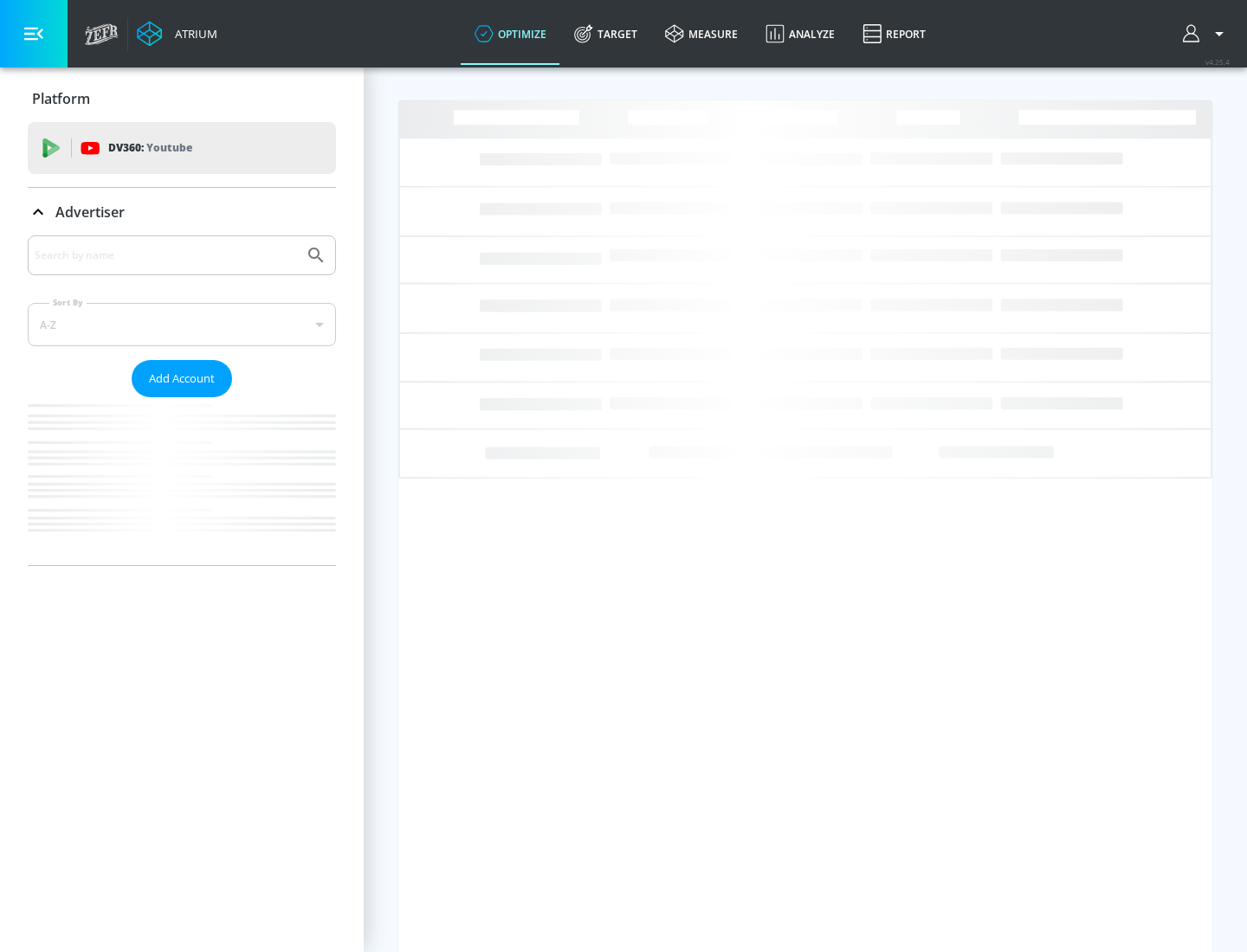 This screenshot has width=1247, height=952. Describe the element at coordinates (150, 148) in the screenshot. I see `p: DV360:` at that location.